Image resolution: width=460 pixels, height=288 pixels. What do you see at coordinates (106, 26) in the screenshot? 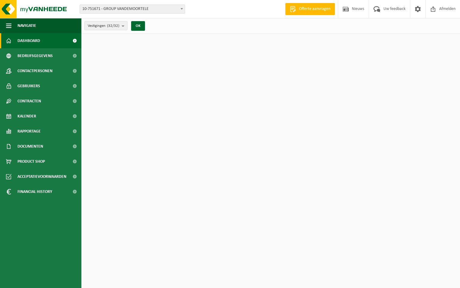
I see `button: Vestigingen(32/32)` at bounding box center [106, 26].